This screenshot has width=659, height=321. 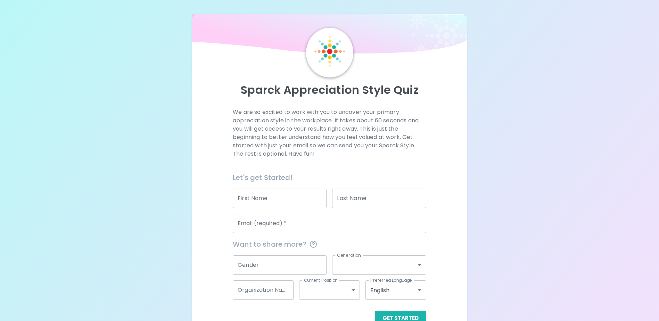 What do you see at coordinates (329, 178) in the screenshot?
I see `h6: Let's get Started!` at bounding box center [329, 178].